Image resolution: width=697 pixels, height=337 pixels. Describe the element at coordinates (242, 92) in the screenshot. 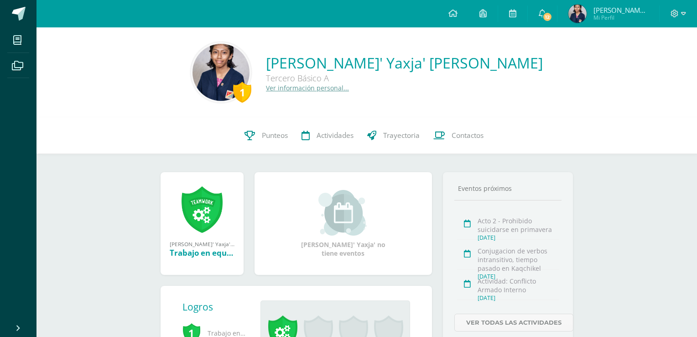

I see `div: 1` at that location.